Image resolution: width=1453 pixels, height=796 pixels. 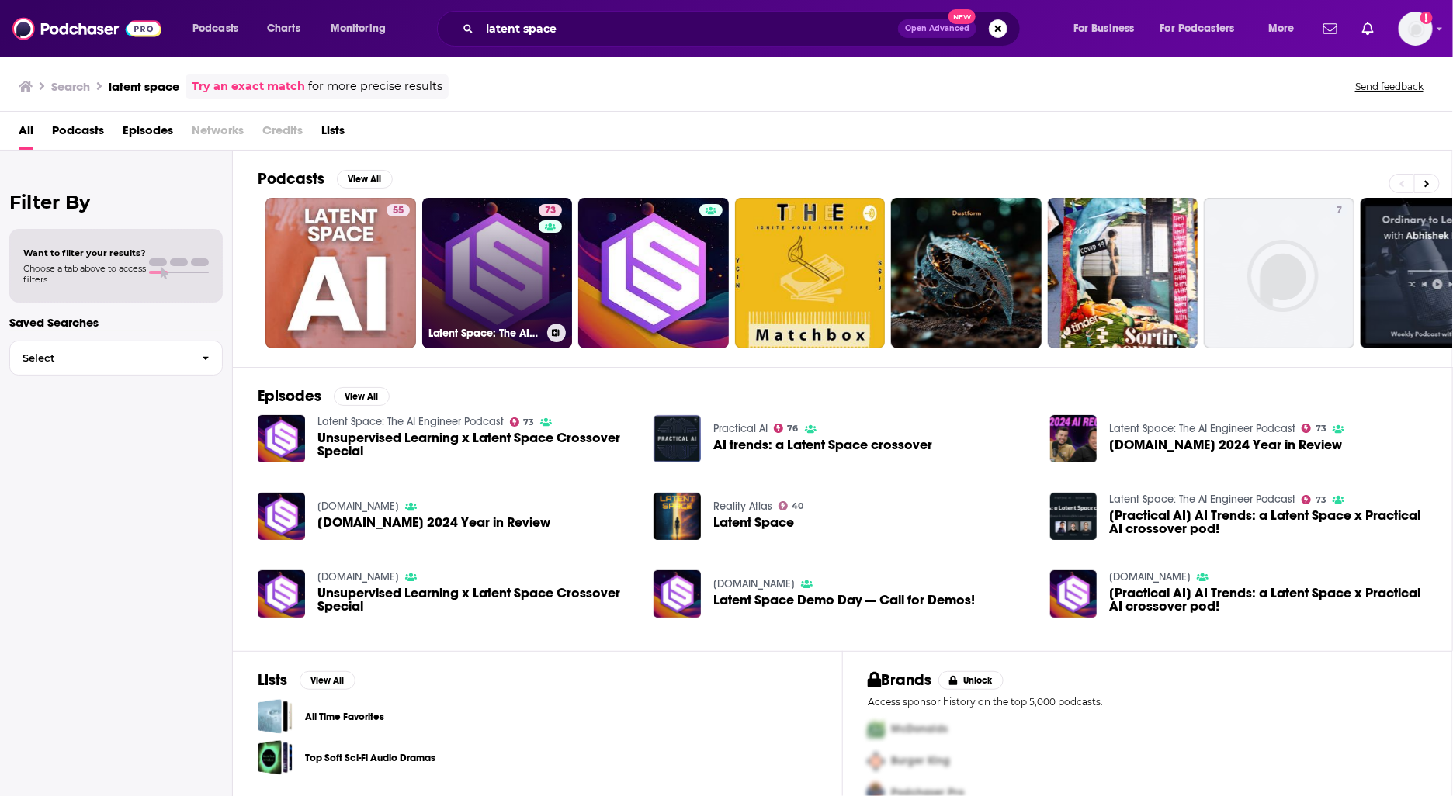 What do you see at coordinates (306, 680) in the screenshot?
I see `a: ListsView All` at bounding box center [306, 680].